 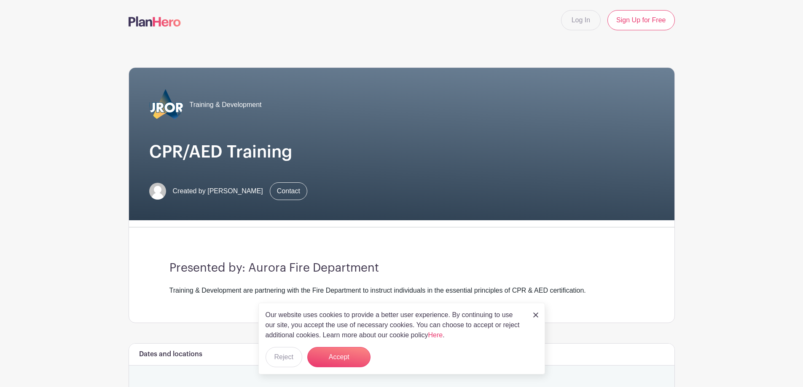 I want to click on div: Training & Development are partnering with the Fire Department to instruct individuals in the ess..., so click(x=402, y=291).